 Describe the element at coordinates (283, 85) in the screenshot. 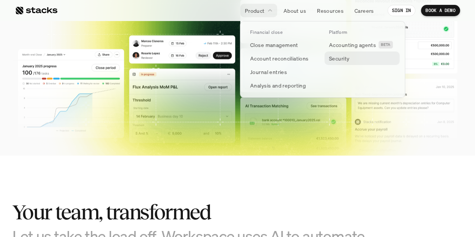

I see `a: Analysis and reporting` at that location.